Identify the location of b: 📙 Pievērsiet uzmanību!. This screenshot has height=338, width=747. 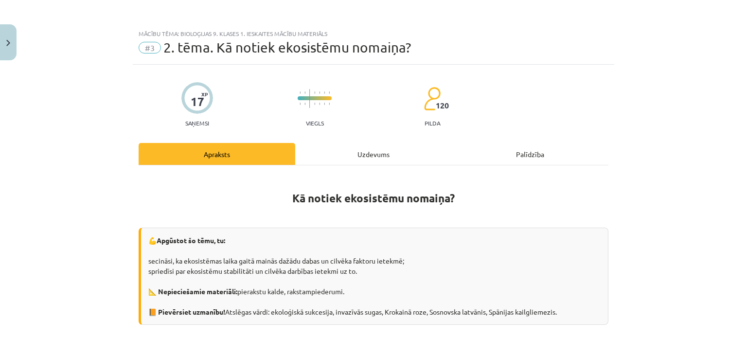
(187, 312).